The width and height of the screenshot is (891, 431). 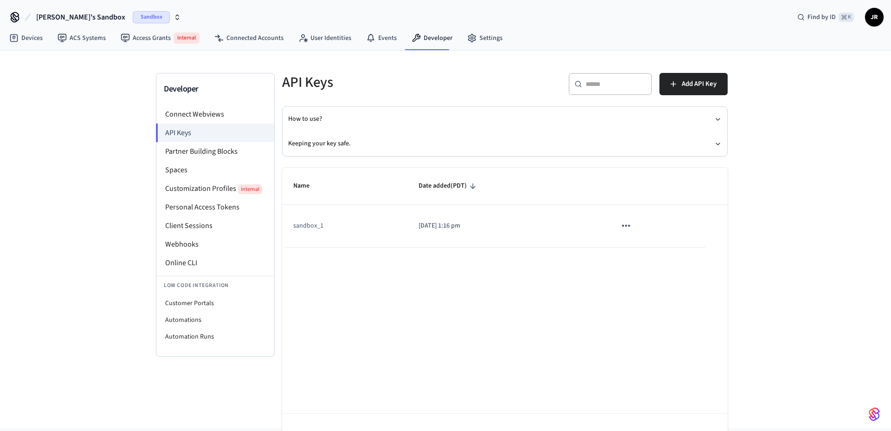 I want to click on li: Customer Portals, so click(x=215, y=303).